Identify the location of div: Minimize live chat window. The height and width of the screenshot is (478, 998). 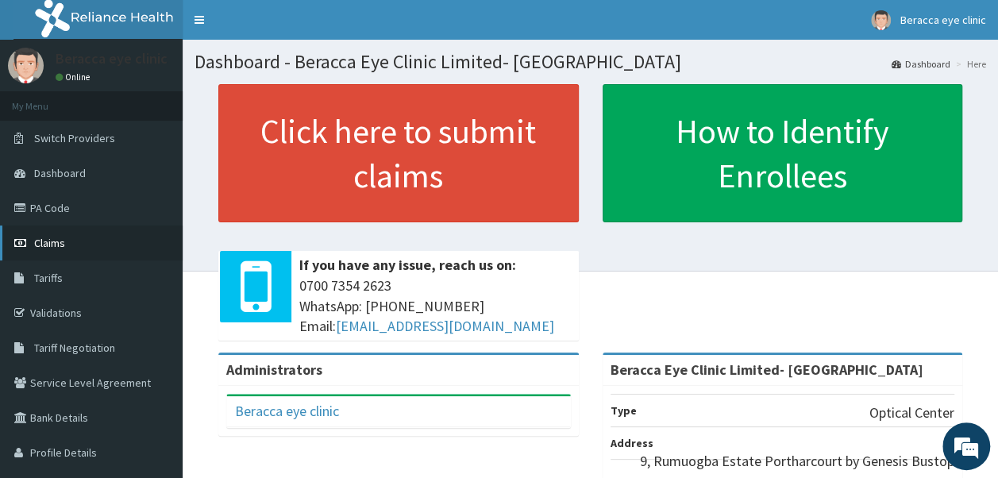
(279, 27).